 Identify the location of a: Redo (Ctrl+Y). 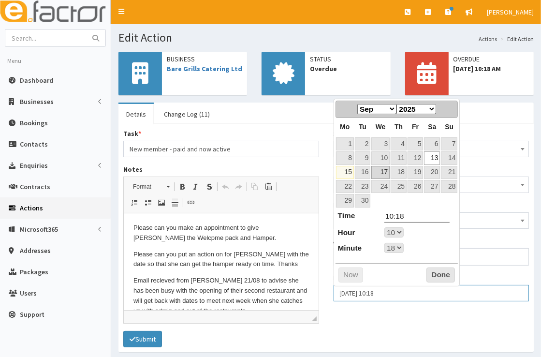
(239, 187).